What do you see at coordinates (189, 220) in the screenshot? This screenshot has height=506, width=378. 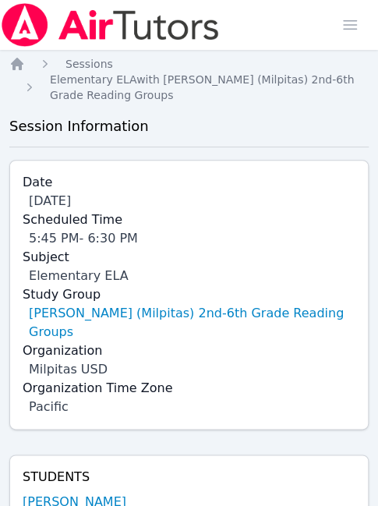 I see `label: Scheduled Time` at bounding box center [189, 220].